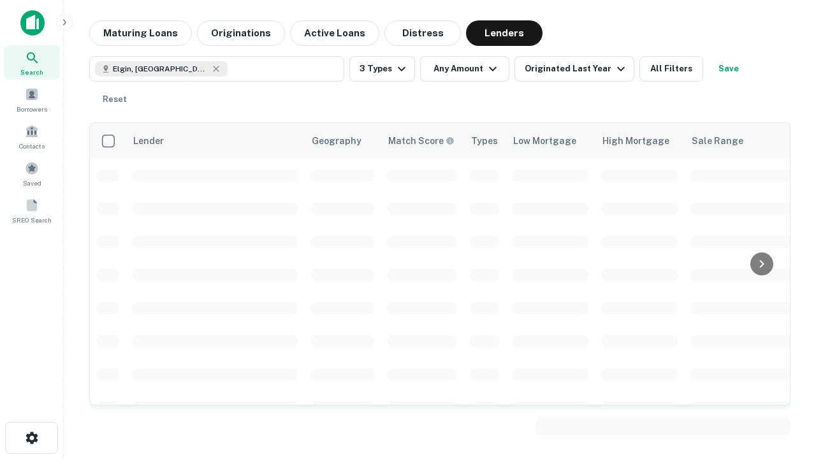 The image size is (816, 459). What do you see at coordinates (32, 136) in the screenshot?
I see `a: Contacts` at bounding box center [32, 136].